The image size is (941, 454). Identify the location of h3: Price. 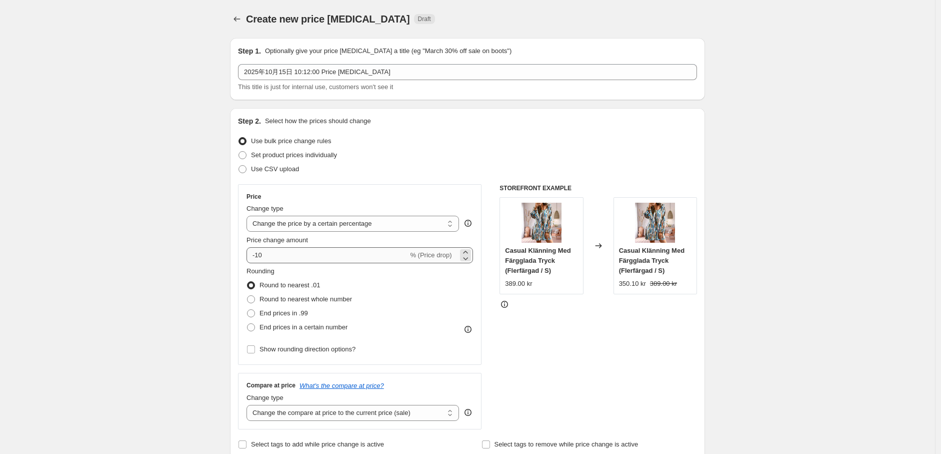
(254, 197).